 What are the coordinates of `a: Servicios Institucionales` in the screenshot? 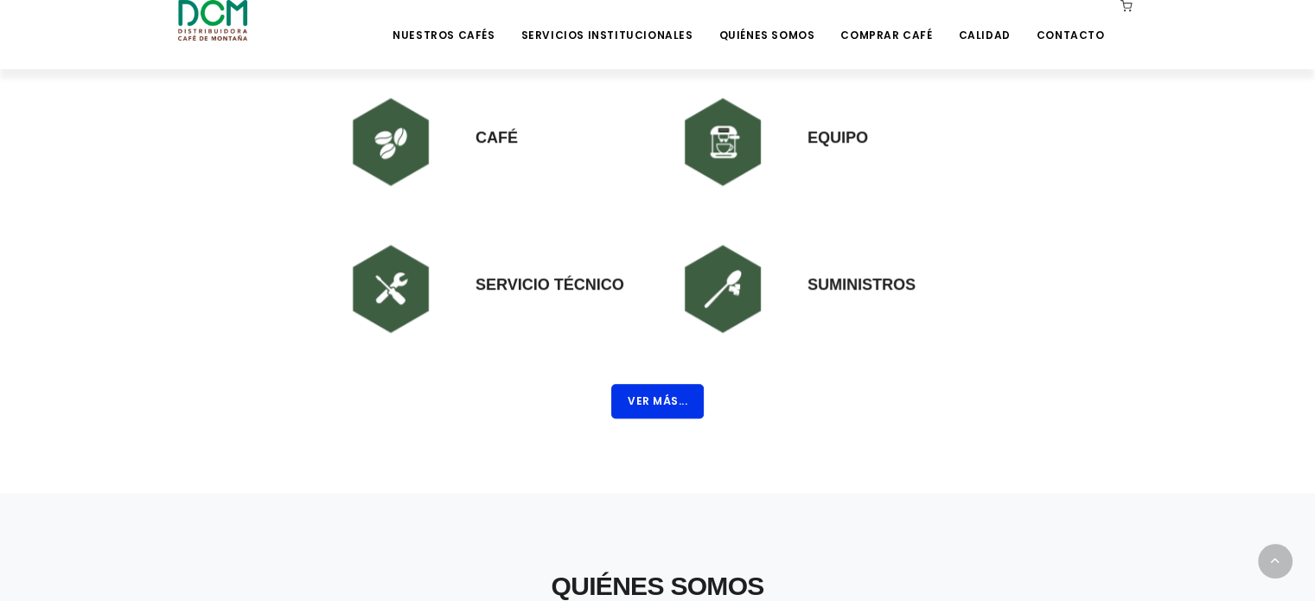 It's located at (606, 22).